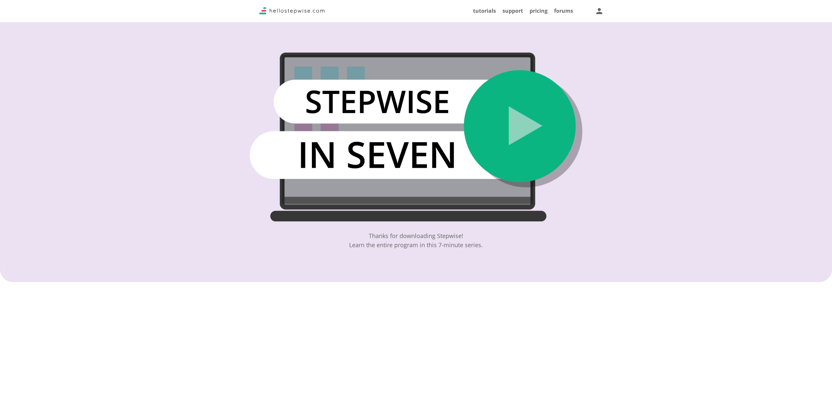 The width and height of the screenshot is (832, 415). Describe the element at coordinates (416, 241) in the screenshot. I see `div: Thanks for downloading Stepwise! Learn the entire program in this 7-minute series.` at that location.